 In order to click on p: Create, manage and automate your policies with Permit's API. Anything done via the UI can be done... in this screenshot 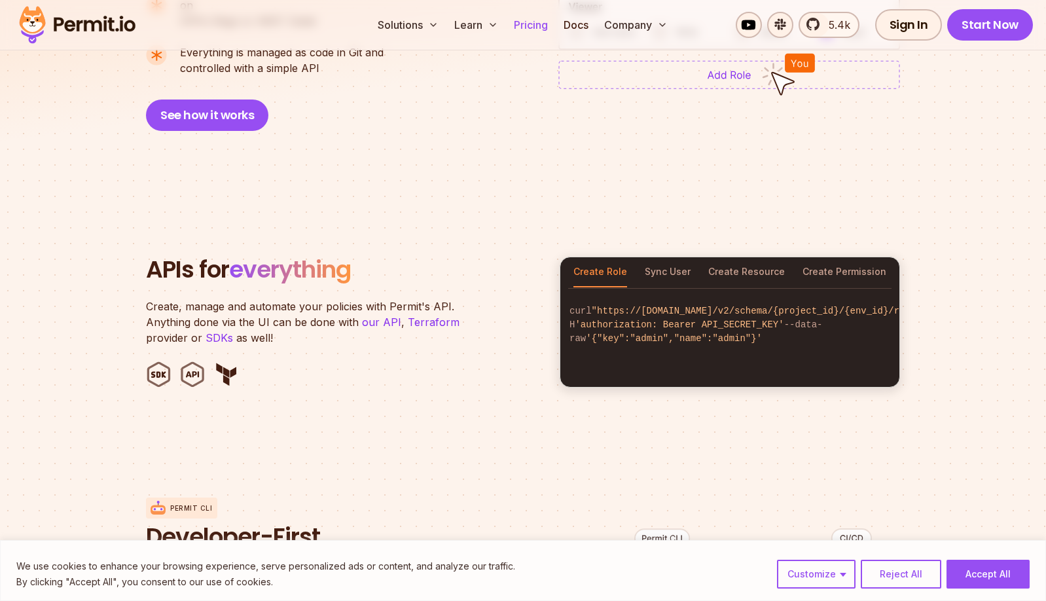, I will do `click(309, 322)`.